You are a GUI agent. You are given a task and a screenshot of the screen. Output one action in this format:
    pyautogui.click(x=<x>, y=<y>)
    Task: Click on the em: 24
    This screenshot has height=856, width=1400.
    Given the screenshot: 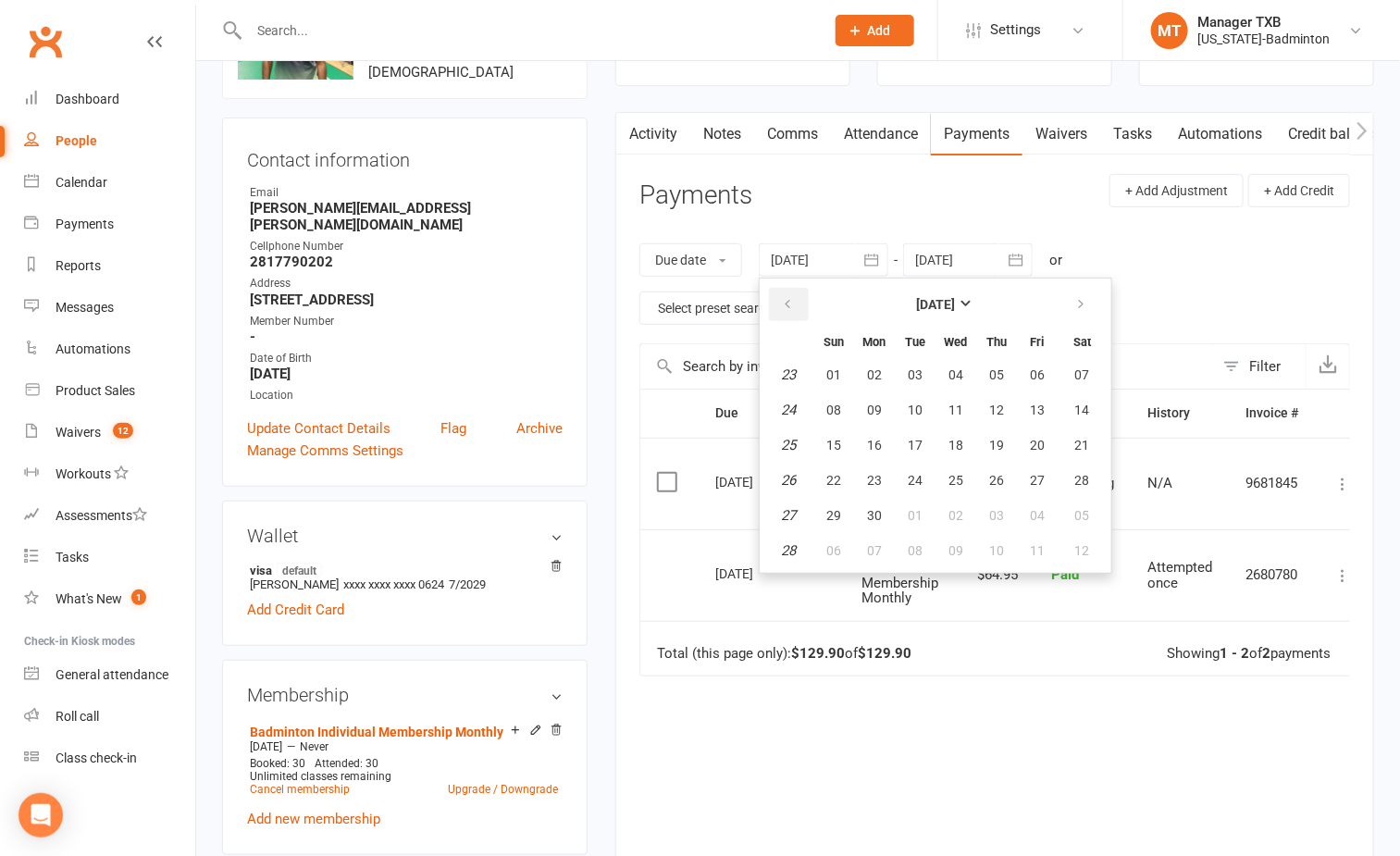 What is the action you would take?
    pyautogui.click(x=789, y=410)
    